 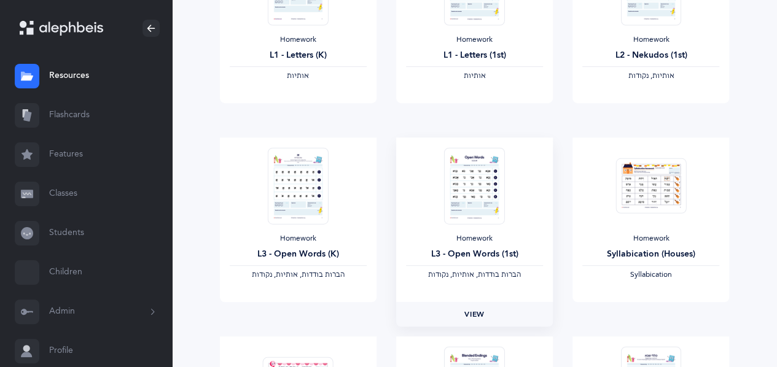 I want to click on div: L3 - Open Words (1st), so click(x=474, y=254).